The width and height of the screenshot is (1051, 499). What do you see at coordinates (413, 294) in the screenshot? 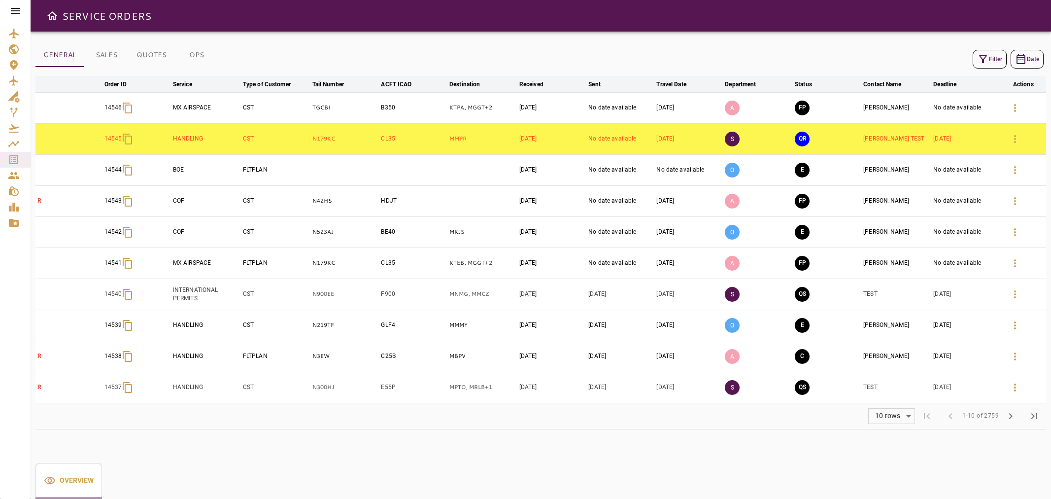
I see `td: F900` at bounding box center [413, 294].